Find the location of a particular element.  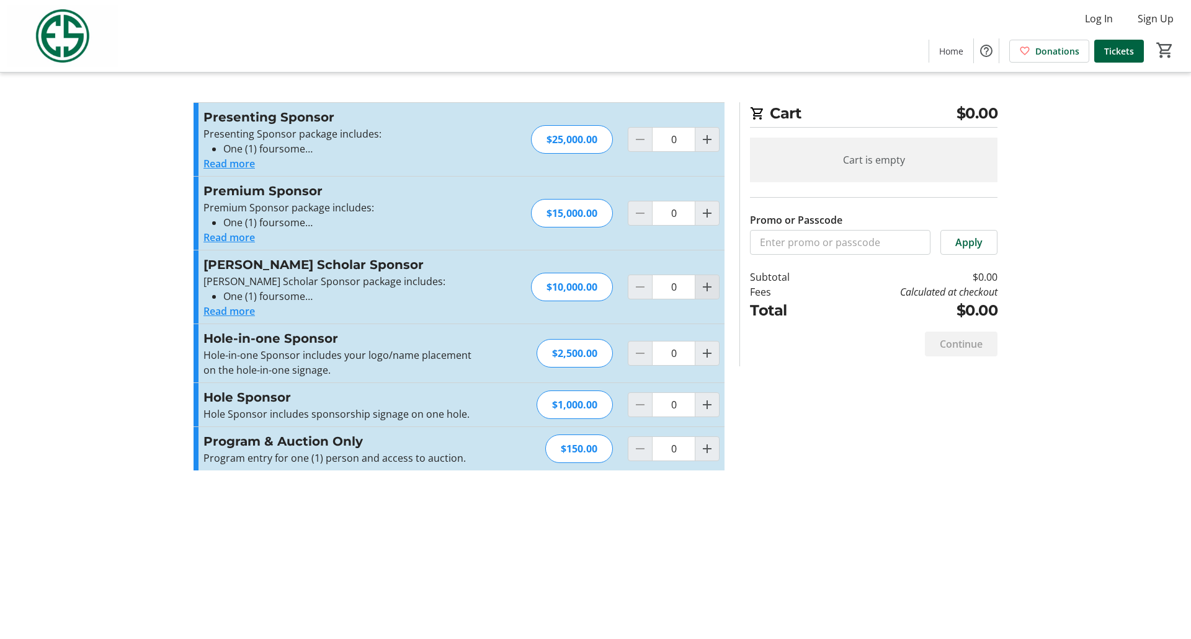

td: Subtotal is located at coordinates (786, 277).